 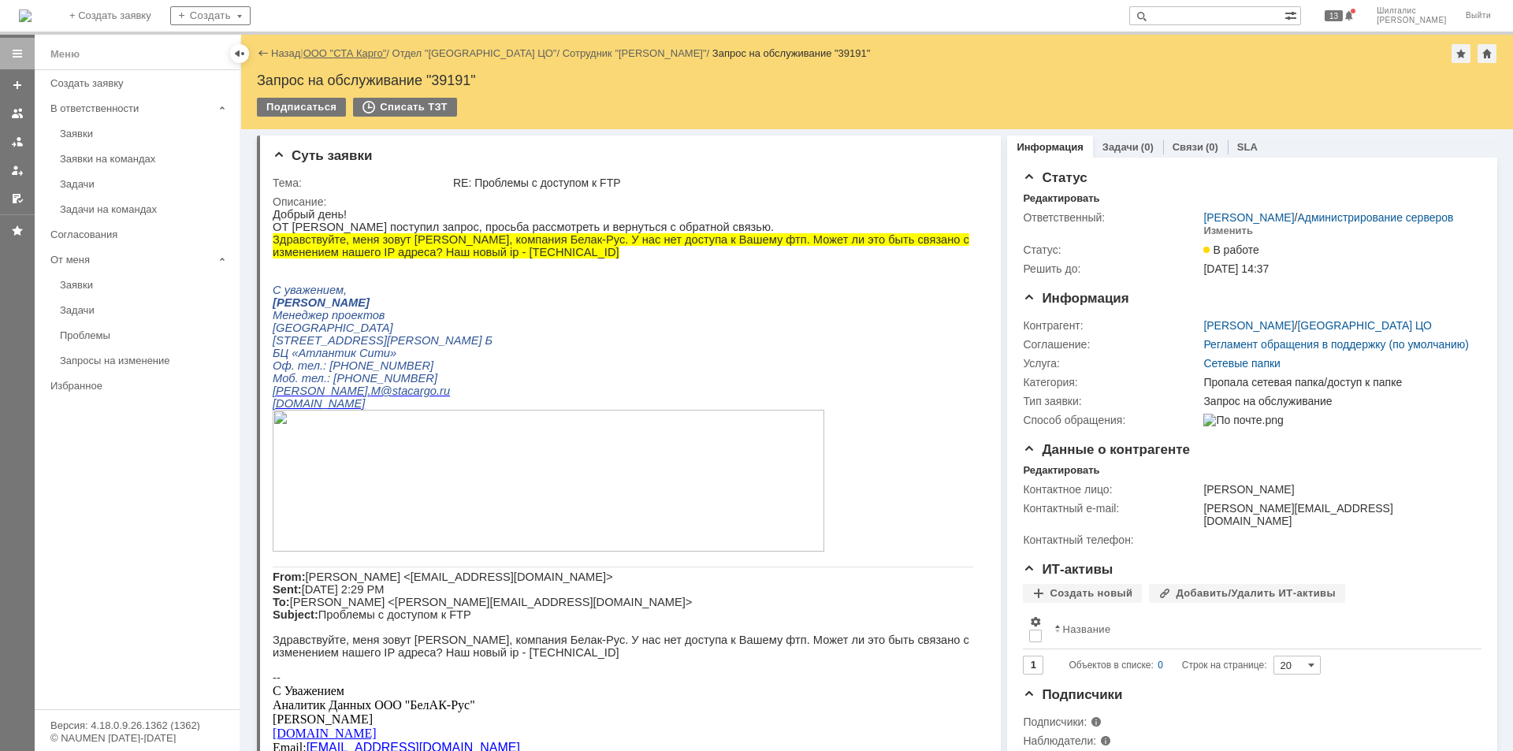 I want to click on a: Сетевые папки, so click(x=1242, y=363).